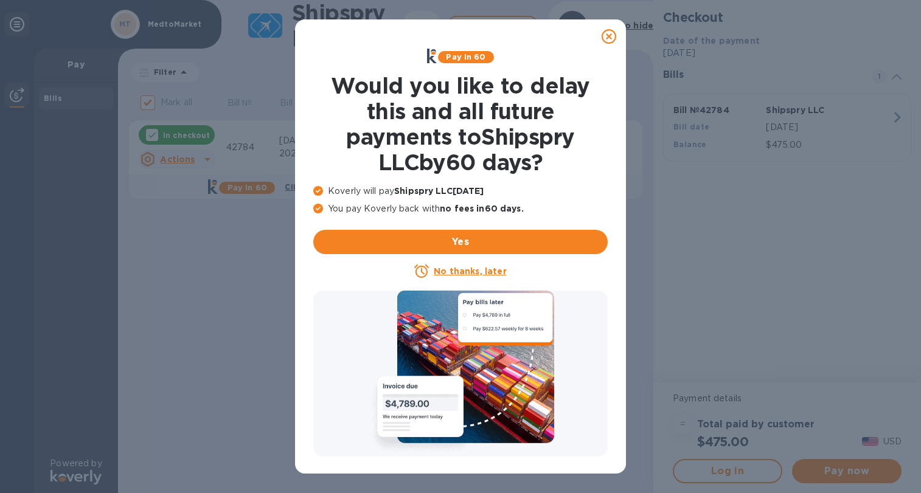 The height and width of the screenshot is (493, 921). Describe the element at coordinates (460, 209) in the screenshot. I see `p: You pay Koverly back with` at that location.